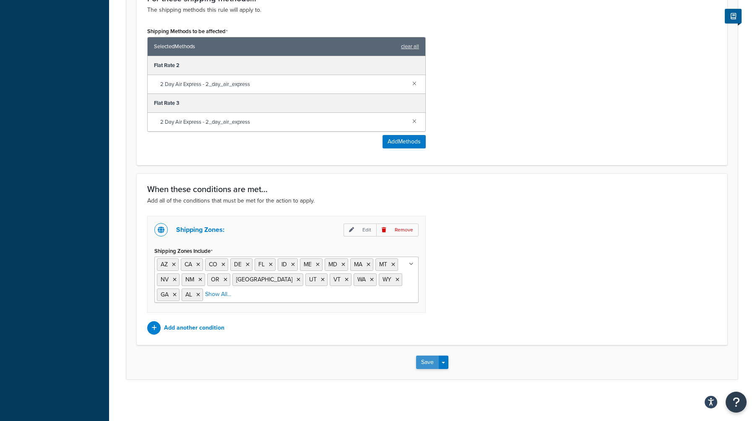  What do you see at coordinates (332, 264) in the screenshot?
I see `span: MD` at bounding box center [332, 264].